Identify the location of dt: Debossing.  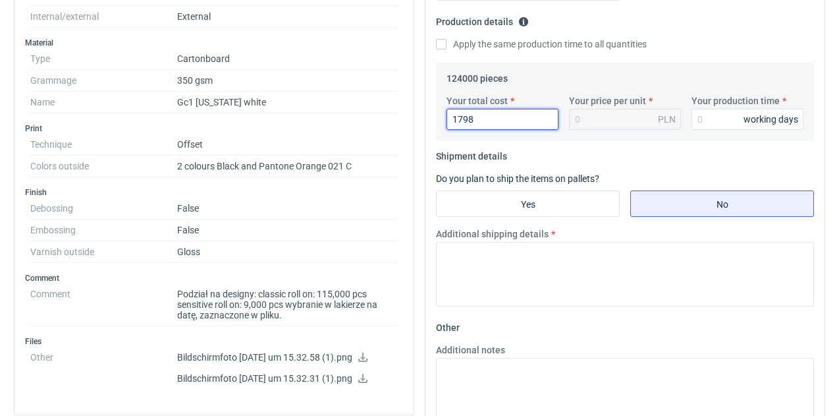
(103, 208).